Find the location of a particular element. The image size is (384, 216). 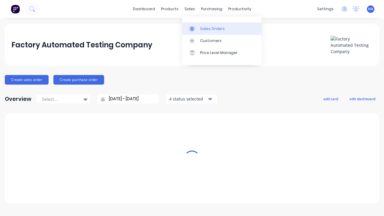

img: Factory is located at coordinates (15, 9).